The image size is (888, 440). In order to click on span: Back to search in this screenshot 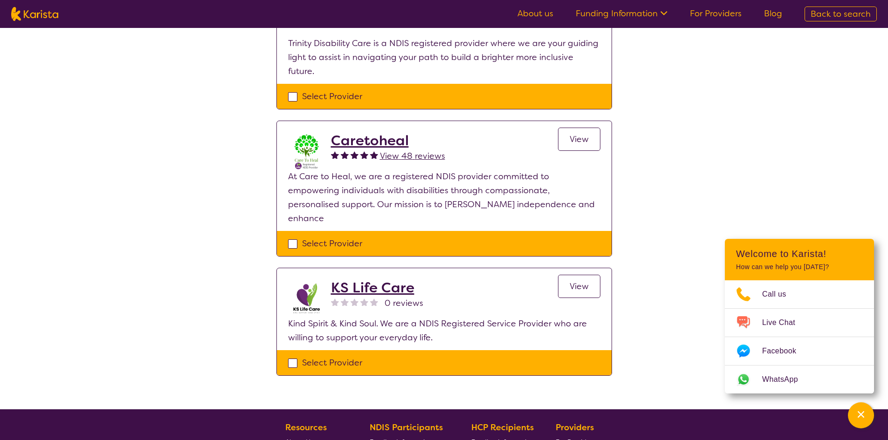, I will do `click(840, 14)`.